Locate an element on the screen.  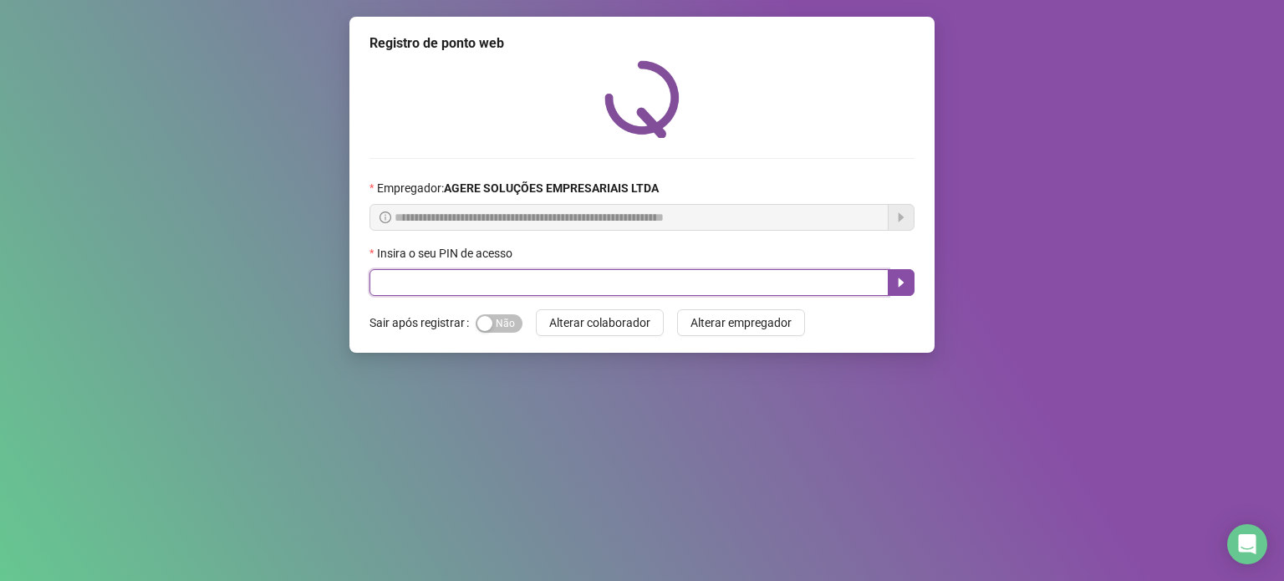
span: Alterar colaborador is located at coordinates (599, 323).